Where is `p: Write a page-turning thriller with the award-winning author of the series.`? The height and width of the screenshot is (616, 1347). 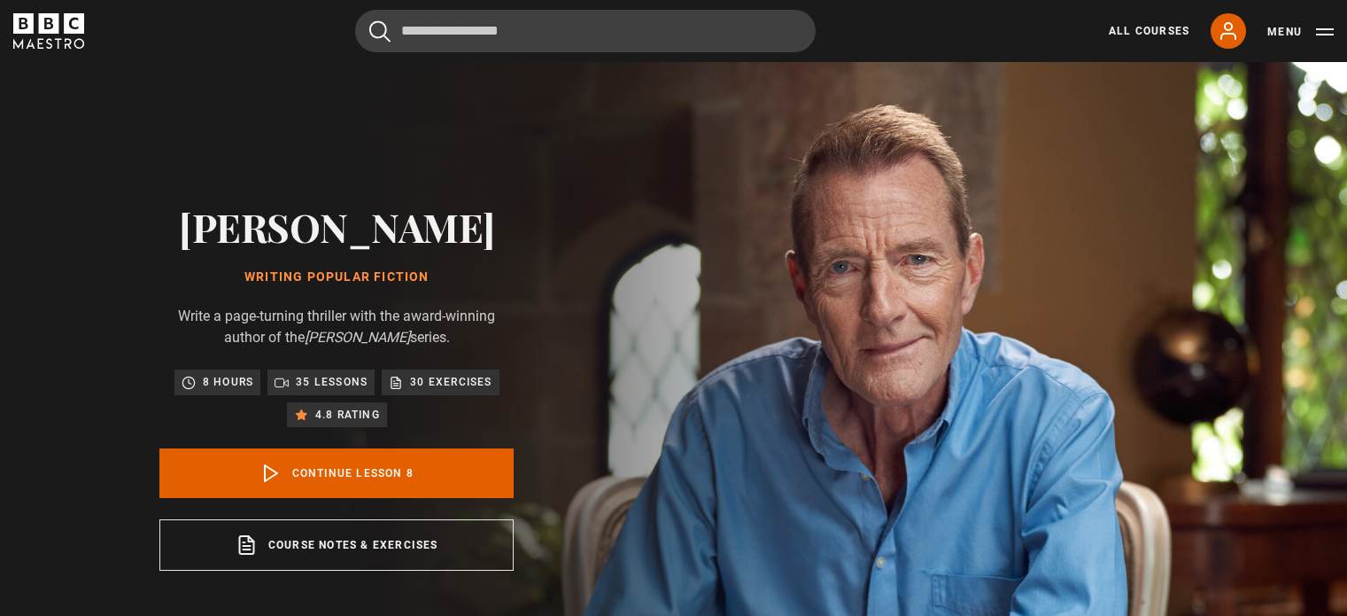 p: Write a page-turning thriller with the award-winning author of the series. is located at coordinates (337, 327).